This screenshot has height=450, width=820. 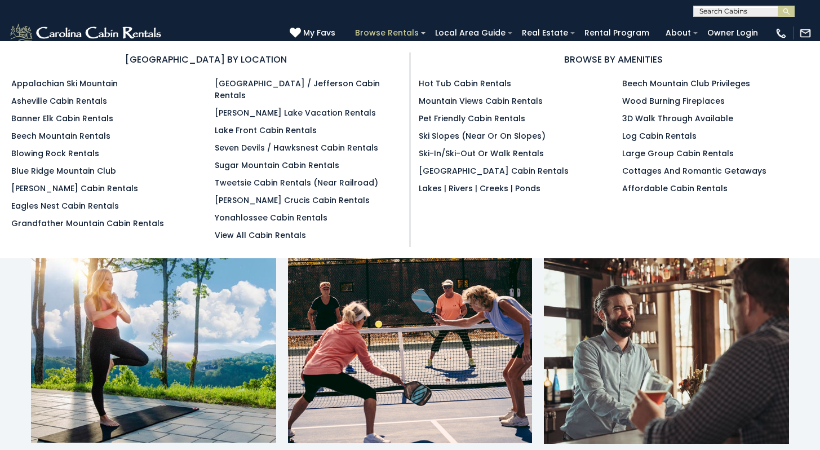 I want to click on a: Mountain Views Cabin Rentals, so click(x=481, y=101).